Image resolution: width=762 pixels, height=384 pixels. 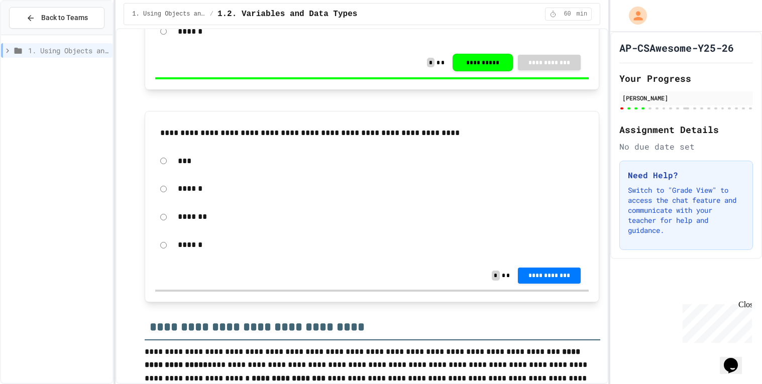 What do you see at coordinates (582, 14) in the screenshot?
I see `span: min` at bounding box center [582, 14].